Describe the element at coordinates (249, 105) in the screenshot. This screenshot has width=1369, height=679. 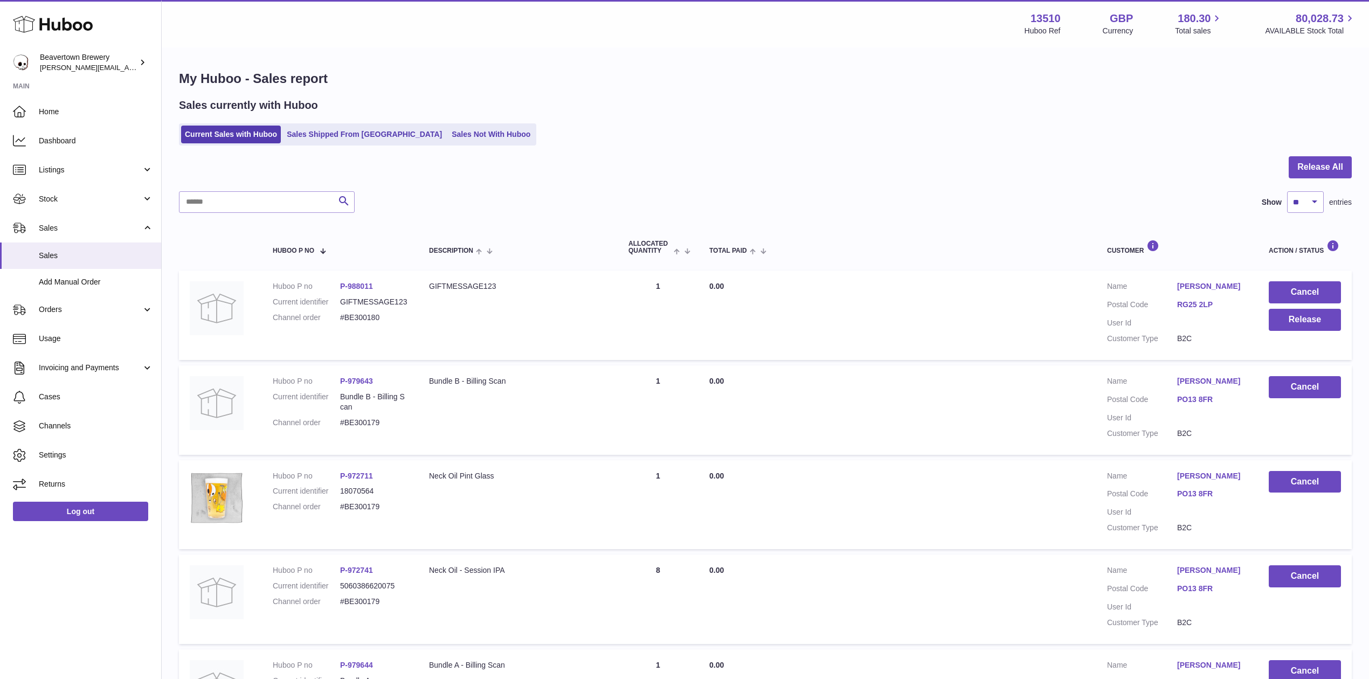
I see `h2: Sales currently with Huboo` at that location.